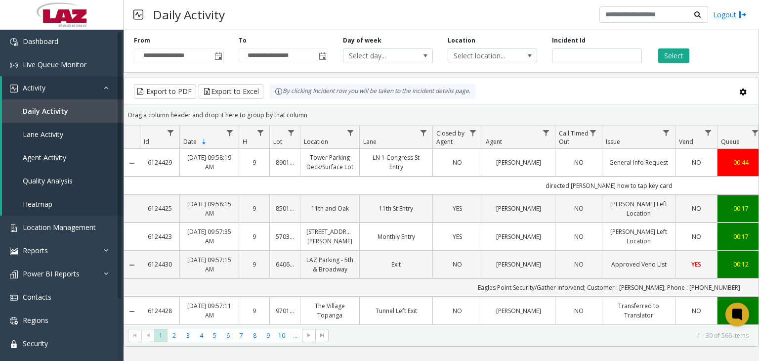 Image resolution: width=759 pixels, height=361 pixels. I want to click on a: Collapse Details, so click(132, 163).